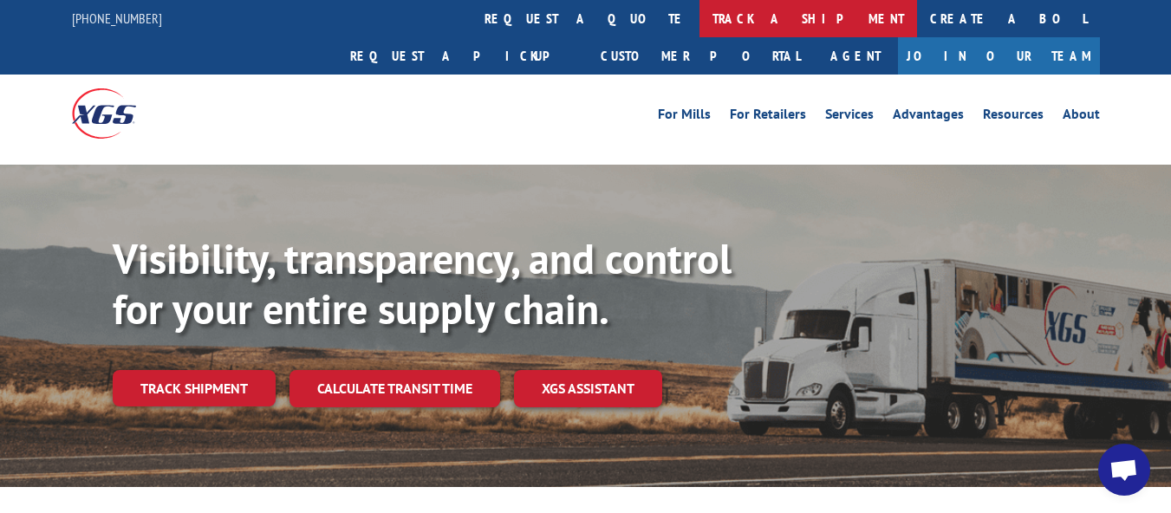  Describe the element at coordinates (1124, 470) in the screenshot. I see `div: Open chat` at that location.